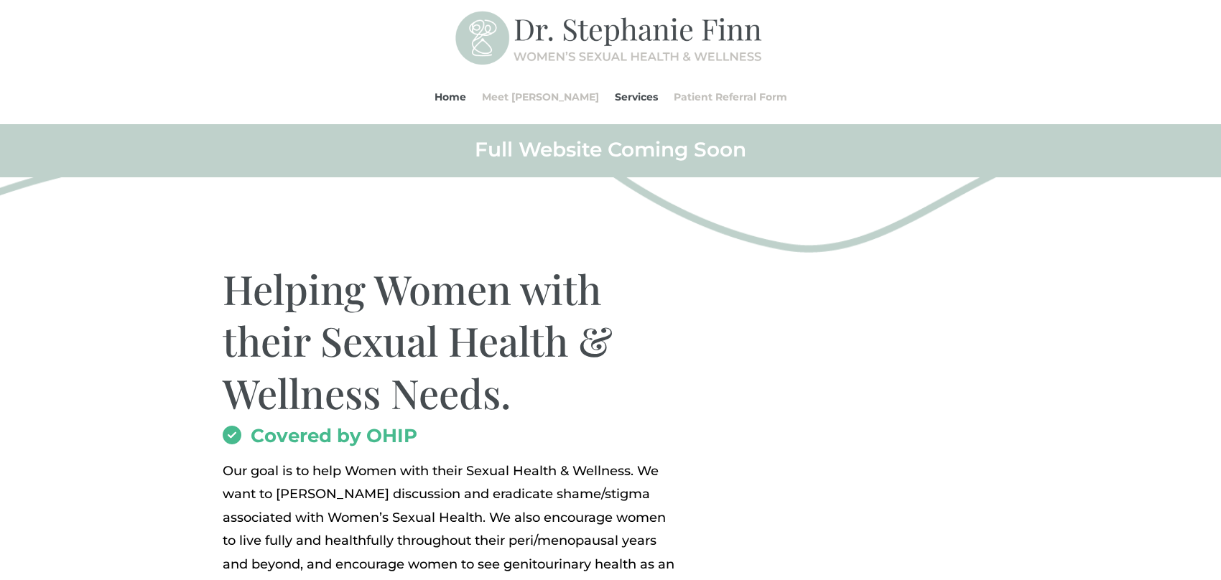  What do you see at coordinates (610, 153) in the screenshot?
I see `h2: Full Website Coming Soon` at bounding box center [610, 153].